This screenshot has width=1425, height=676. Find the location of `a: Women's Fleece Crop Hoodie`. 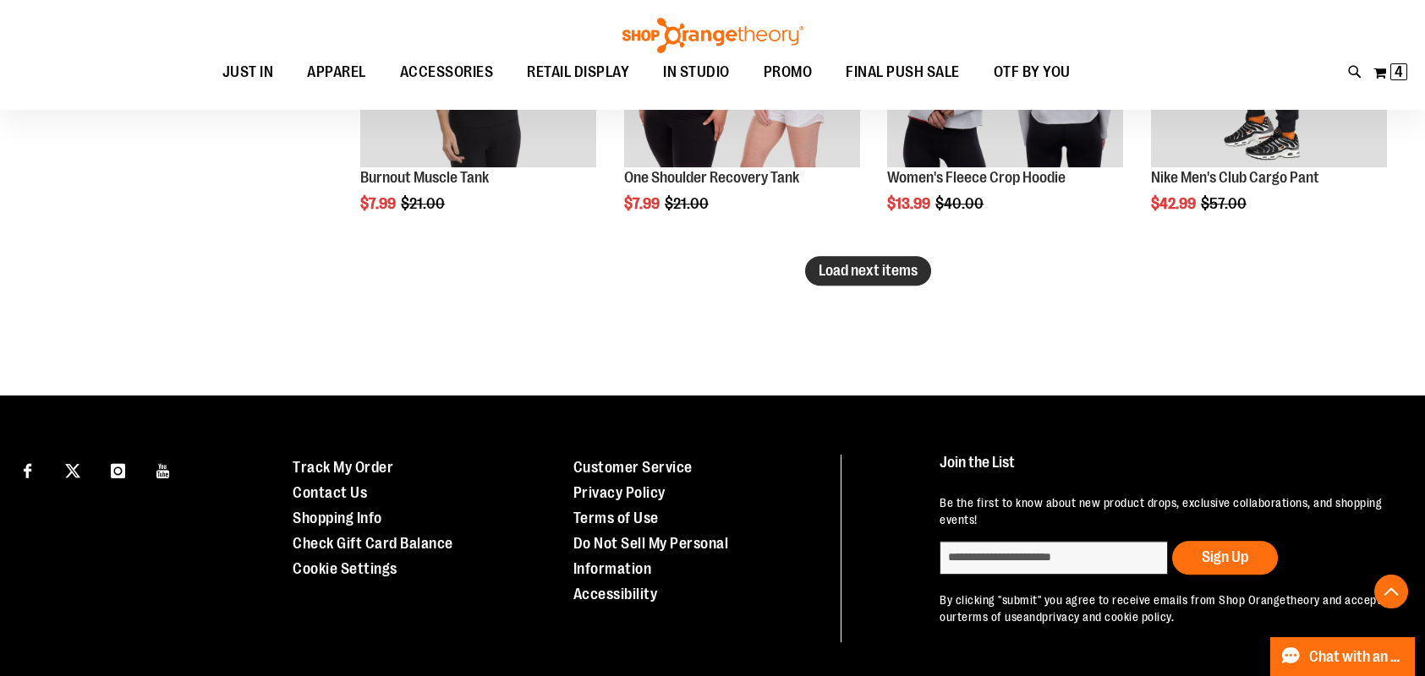

a: Women's Fleece Crop Hoodie is located at coordinates (976, 178).